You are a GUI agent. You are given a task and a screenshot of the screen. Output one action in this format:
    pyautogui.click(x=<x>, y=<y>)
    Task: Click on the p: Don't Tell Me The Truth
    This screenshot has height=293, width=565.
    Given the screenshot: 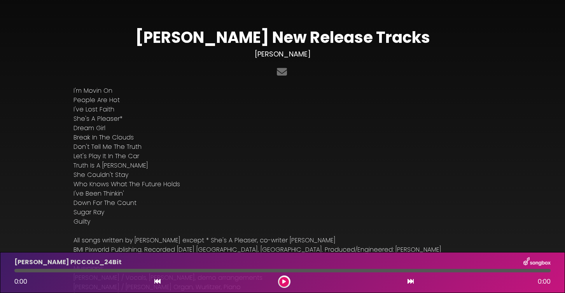 What is the action you would take?
    pyautogui.click(x=283, y=147)
    